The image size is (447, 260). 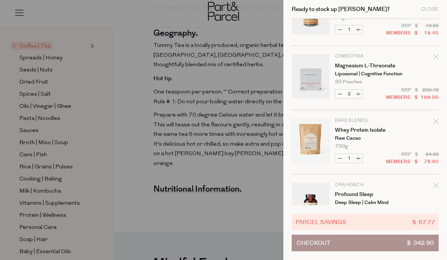 I want to click on input: QTY Fire Starter, so click(x=349, y=30).